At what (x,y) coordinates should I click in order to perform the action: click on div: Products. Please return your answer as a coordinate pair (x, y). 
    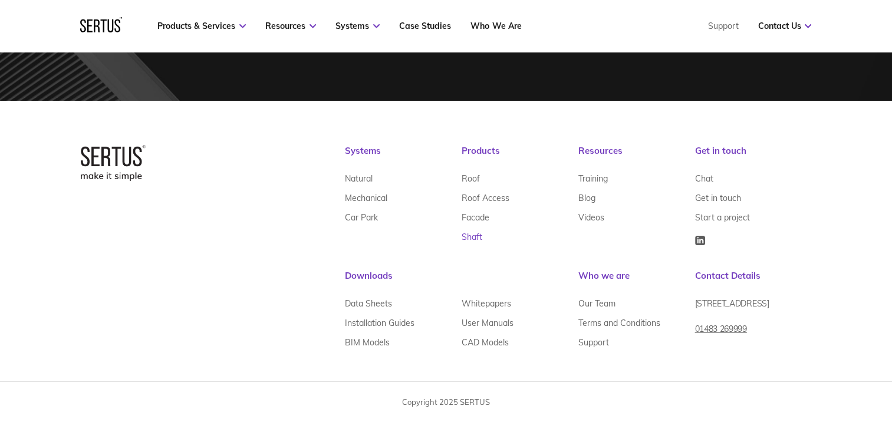
    Looking at the image, I should click on (520, 157).